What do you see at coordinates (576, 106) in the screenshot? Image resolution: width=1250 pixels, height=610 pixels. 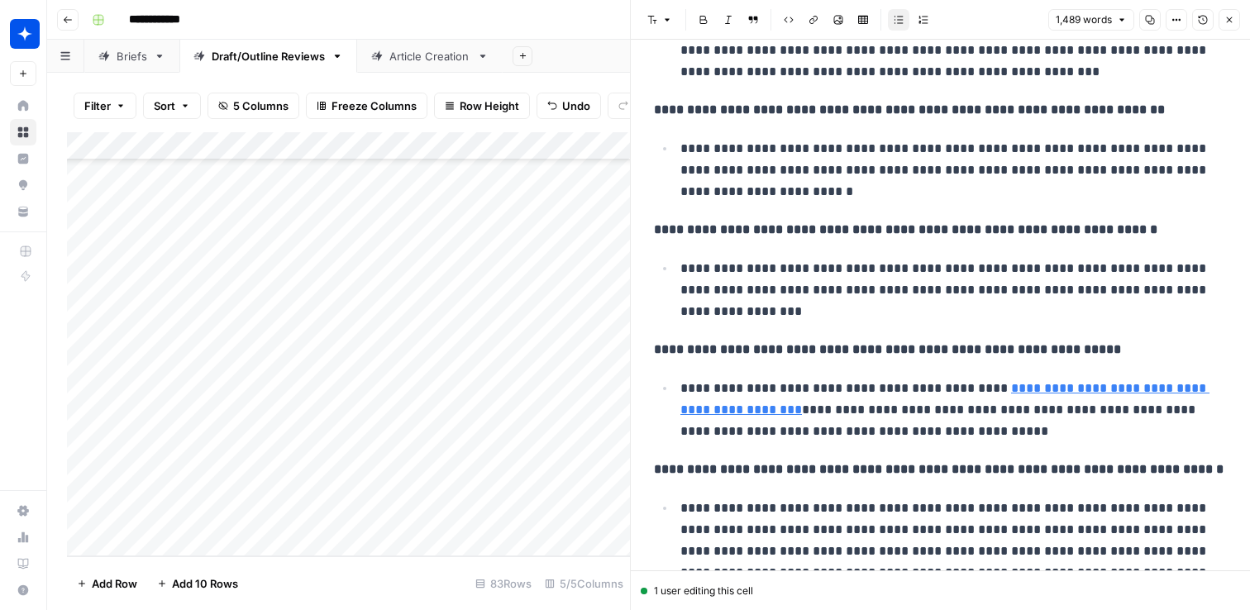 I see `span: Undo` at bounding box center [576, 106].